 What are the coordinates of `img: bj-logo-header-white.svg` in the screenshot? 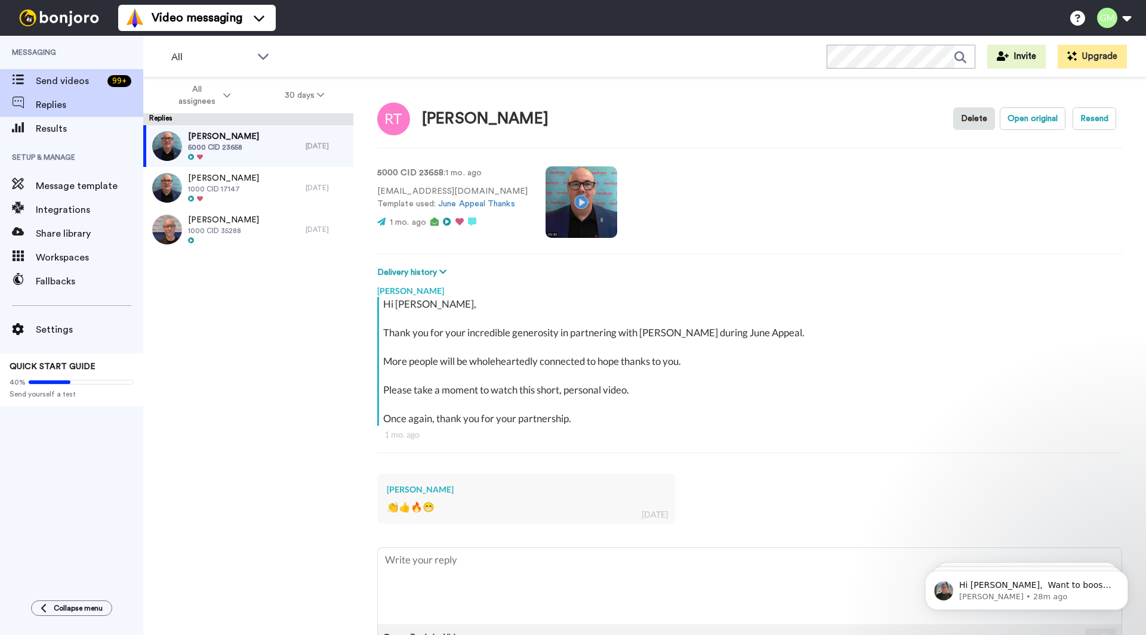 It's located at (59, 18).